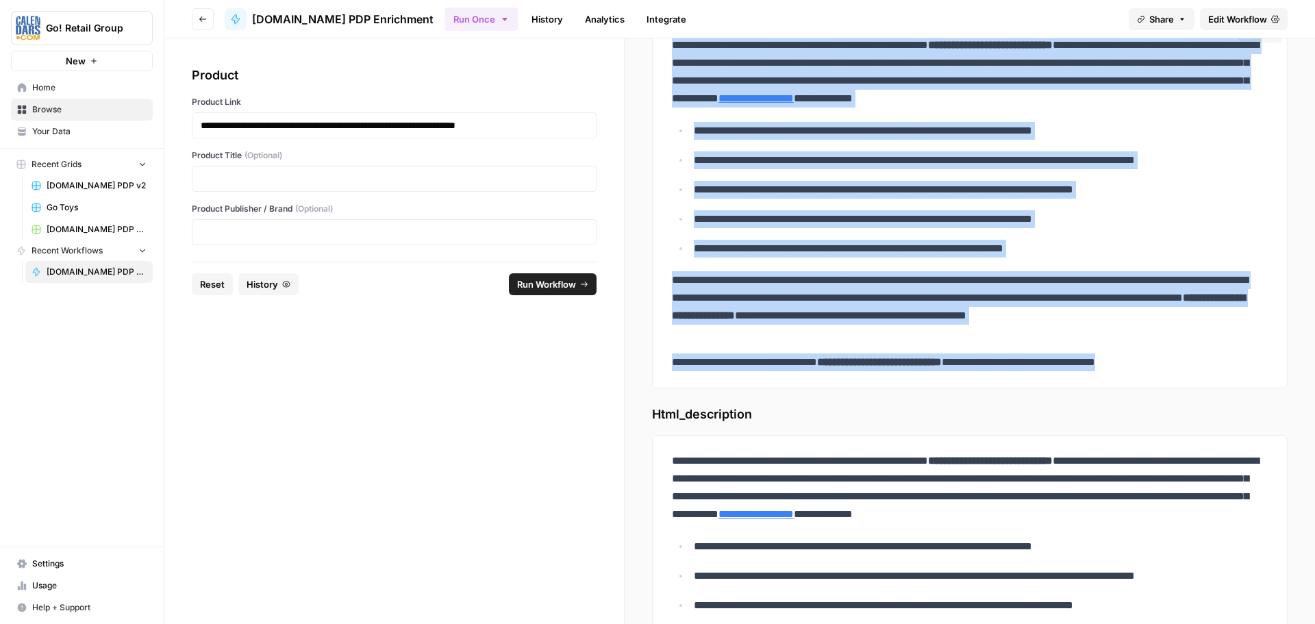 This screenshot has height=624, width=1315. What do you see at coordinates (82, 88) in the screenshot?
I see `a: Home` at bounding box center [82, 88].